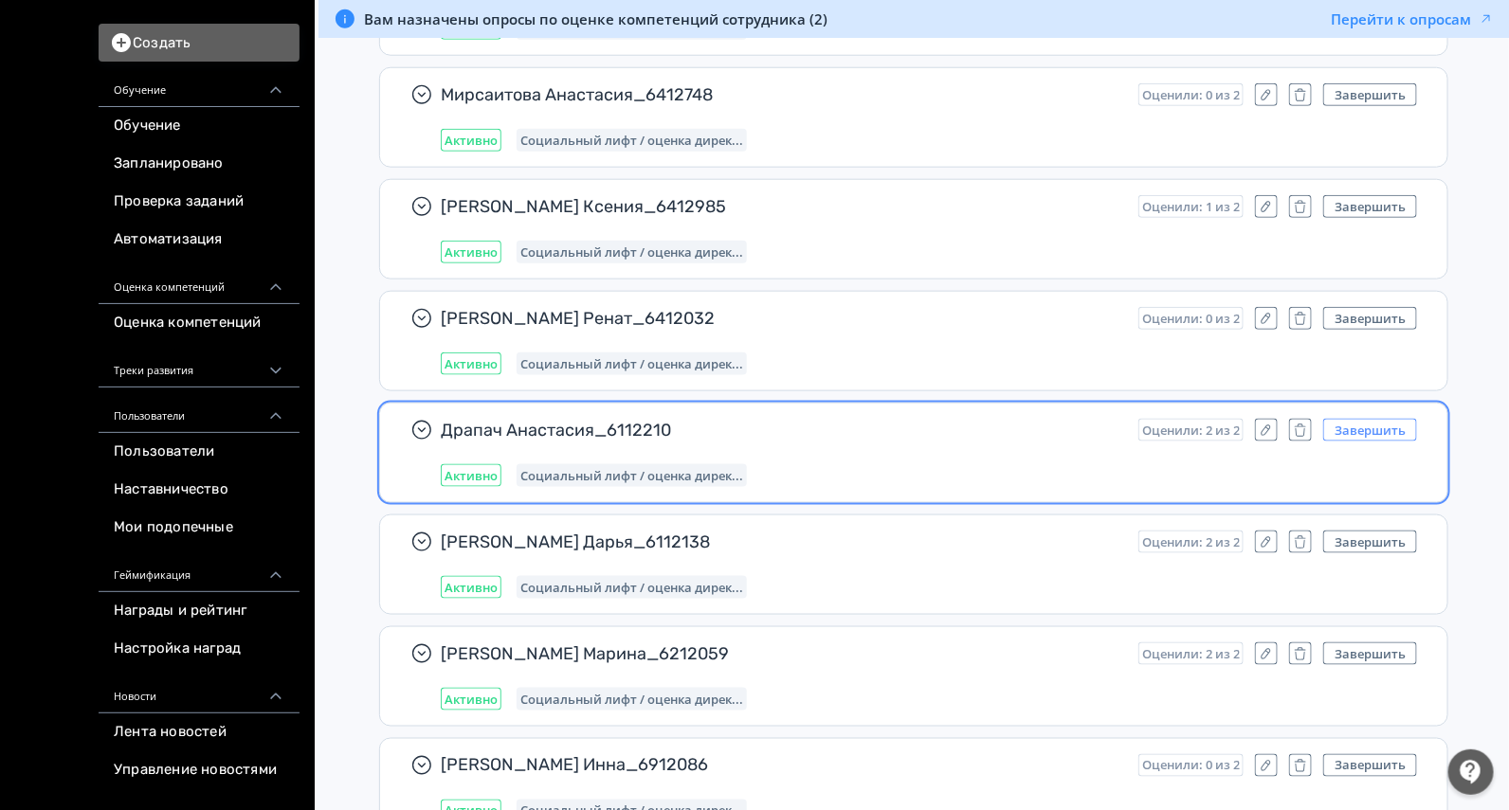  What do you see at coordinates (199, 164) in the screenshot?
I see `a: Запланировано` at bounding box center [199, 164].